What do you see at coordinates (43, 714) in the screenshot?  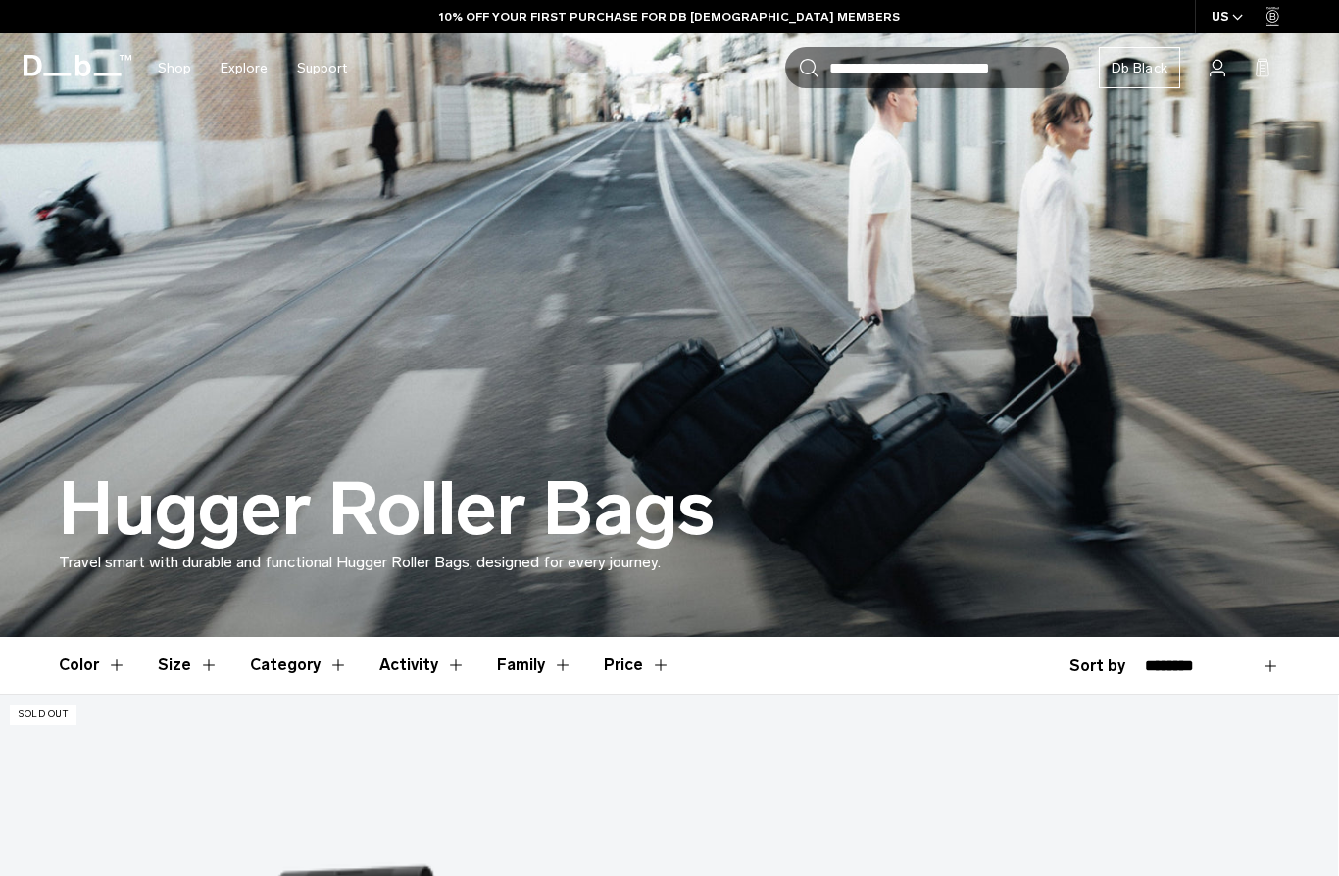 I see `p: Sold Out` at bounding box center [43, 714].